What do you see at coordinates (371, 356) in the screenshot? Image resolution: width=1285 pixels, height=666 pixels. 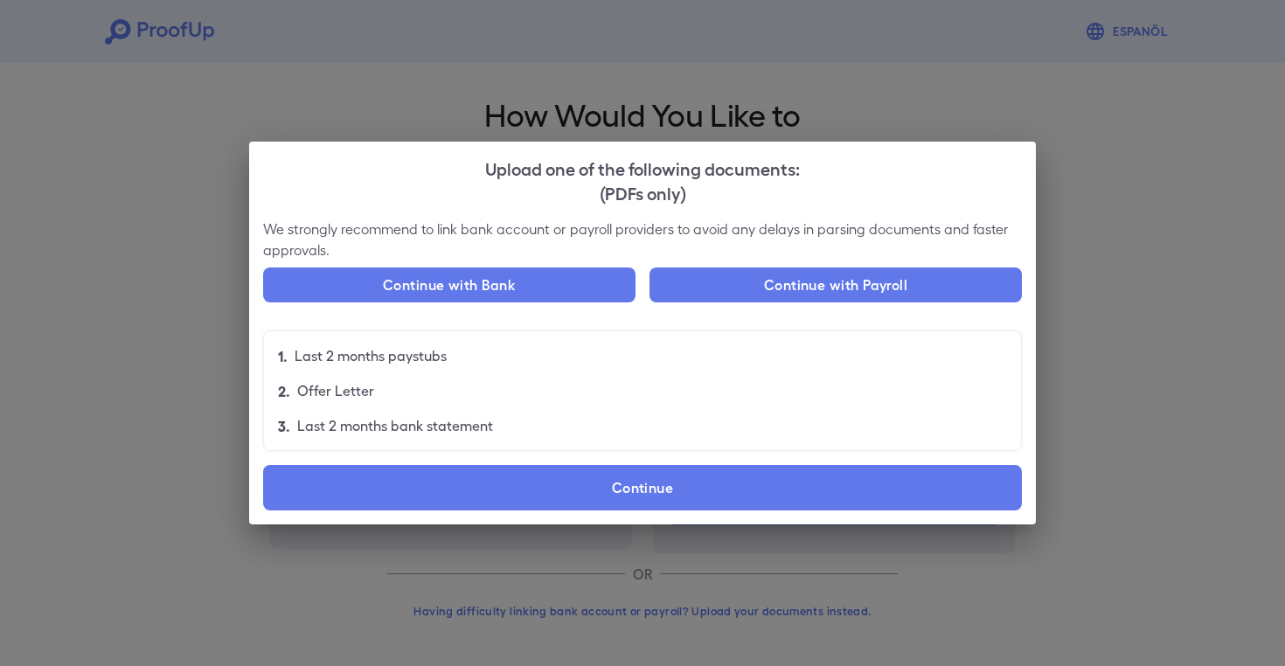 I see `p: Last 2 months paystubs` at bounding box center [371, 356].